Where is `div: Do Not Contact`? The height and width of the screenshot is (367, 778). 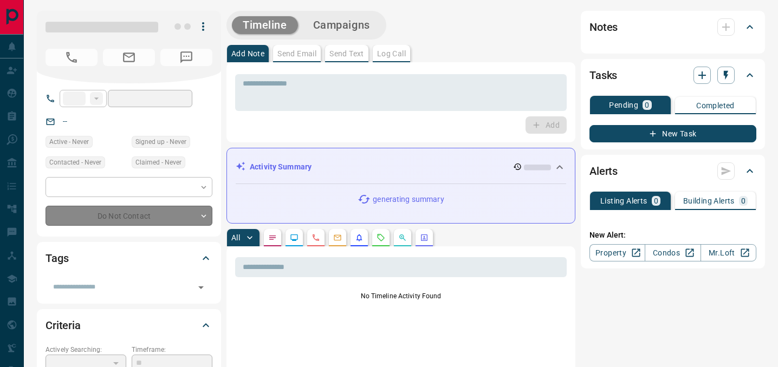
div: Do Not Contact is located at coordinates (129, 216).